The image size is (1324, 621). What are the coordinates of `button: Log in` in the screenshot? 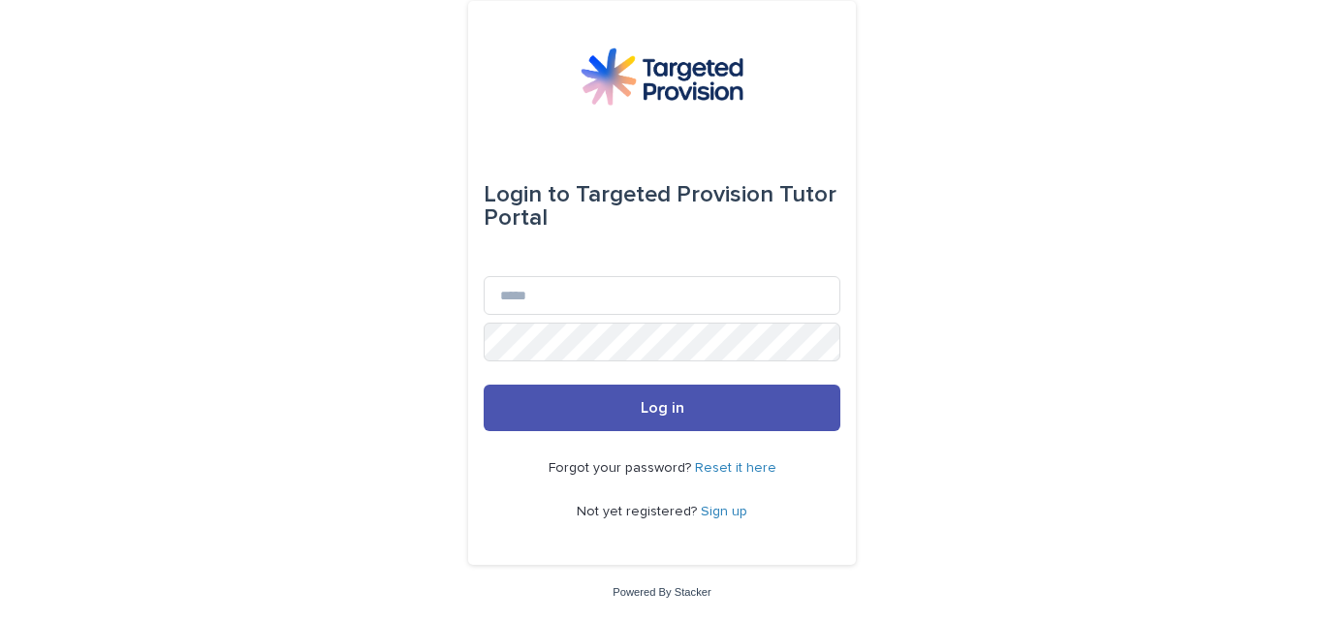 It's located at (662, 408).